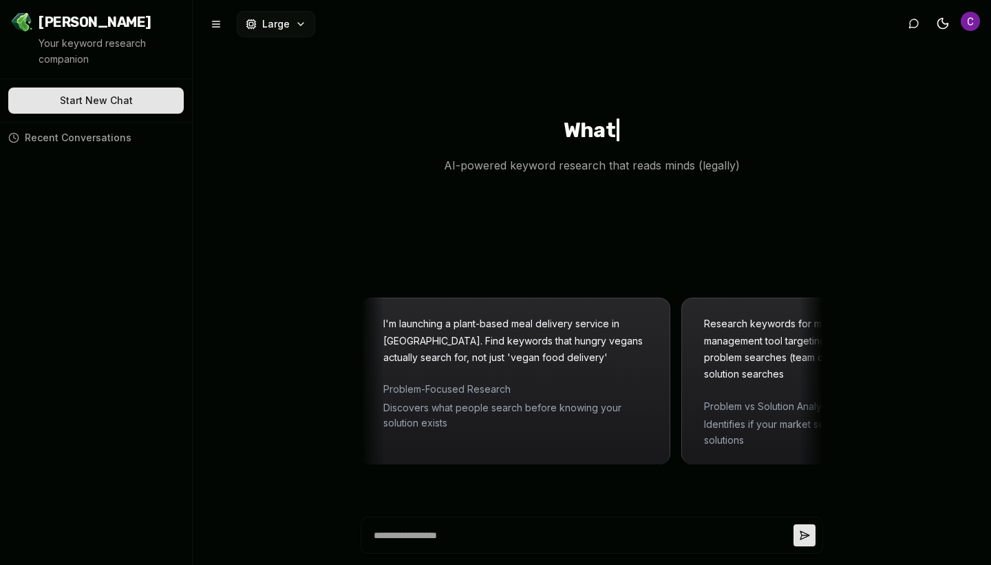 This screenshot has height=565, width=991. Describe the element at coordinates (521, 389) in the screenshot. I see `span: Problem-Focused Research` at that location.